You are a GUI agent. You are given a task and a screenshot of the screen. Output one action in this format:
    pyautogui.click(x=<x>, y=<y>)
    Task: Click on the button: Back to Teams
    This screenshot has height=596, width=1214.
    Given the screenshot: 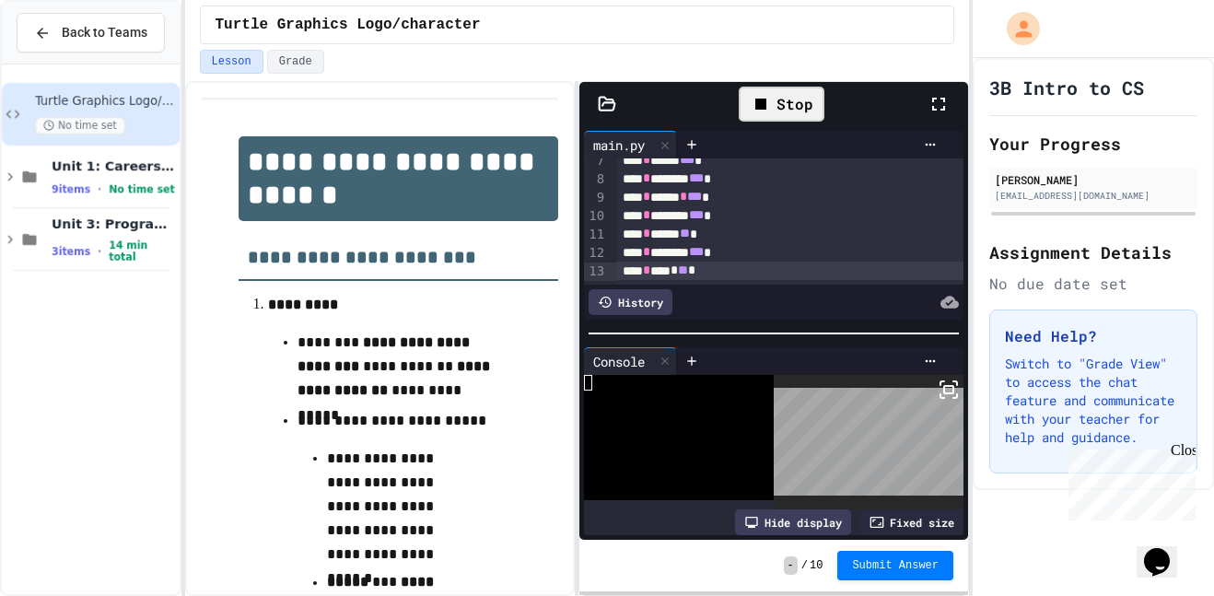 What is the action you would take?
    pyautogui.click(x=90, y=32)
    